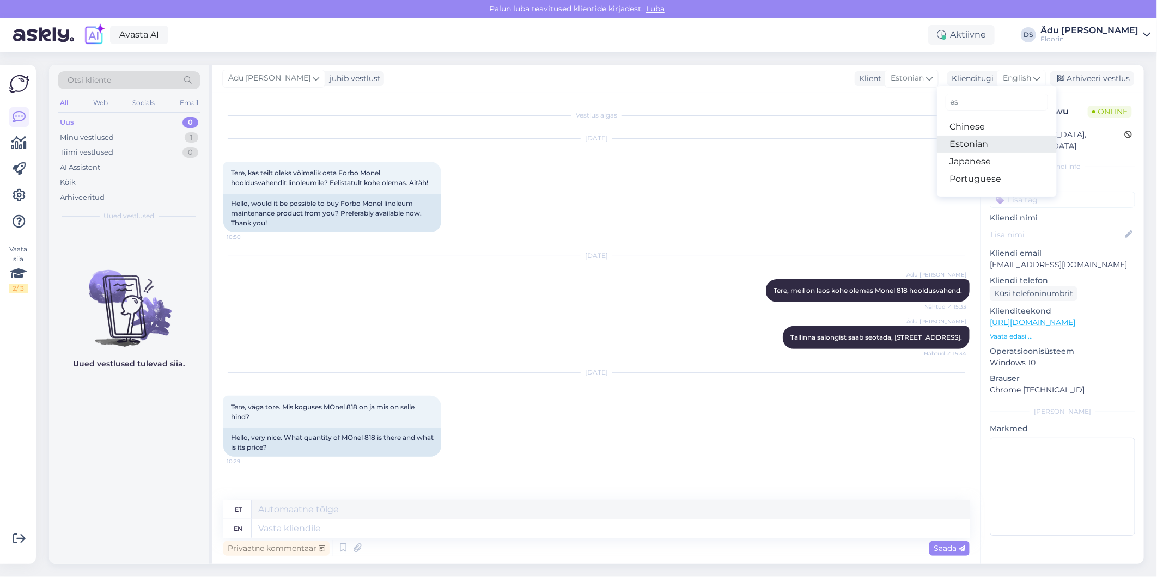 The height and width of the screenshot is (577, 1157). I want to click on span: Tere, väga tore. Mis koguses MOnel 818 on ja mis on selle hind?, so click(323, 412).